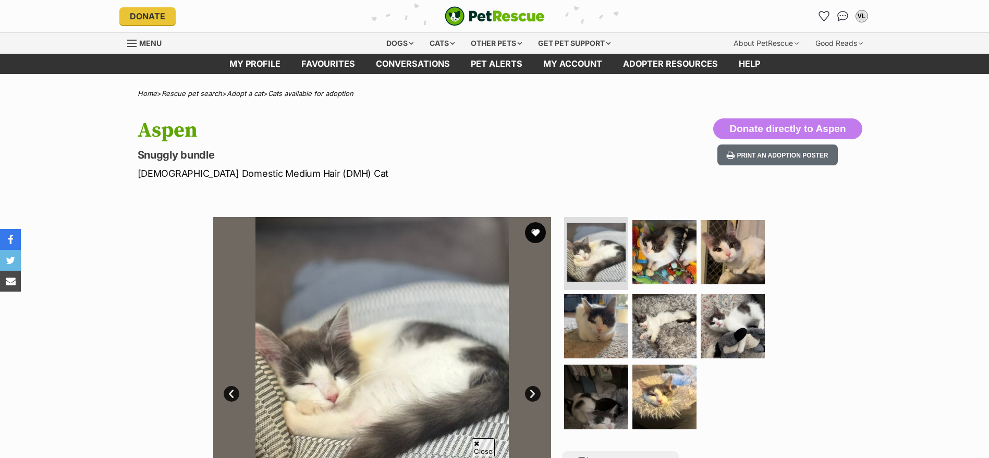 Image resolution: width=989 pixels, height=458 pixels. Describe the element at coordinates (572, 64) in the screenshot. I see `a: My account` at that location.